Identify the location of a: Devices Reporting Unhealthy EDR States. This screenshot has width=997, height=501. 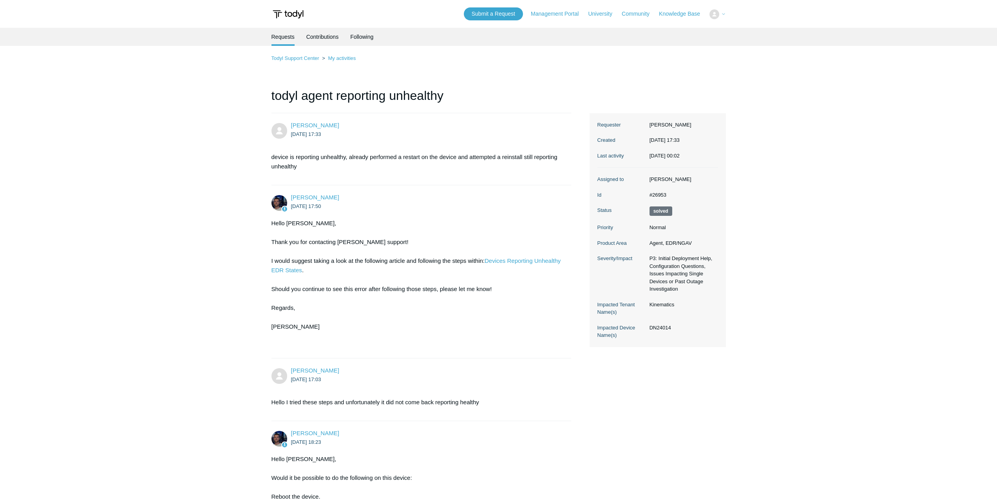
(416, 265).